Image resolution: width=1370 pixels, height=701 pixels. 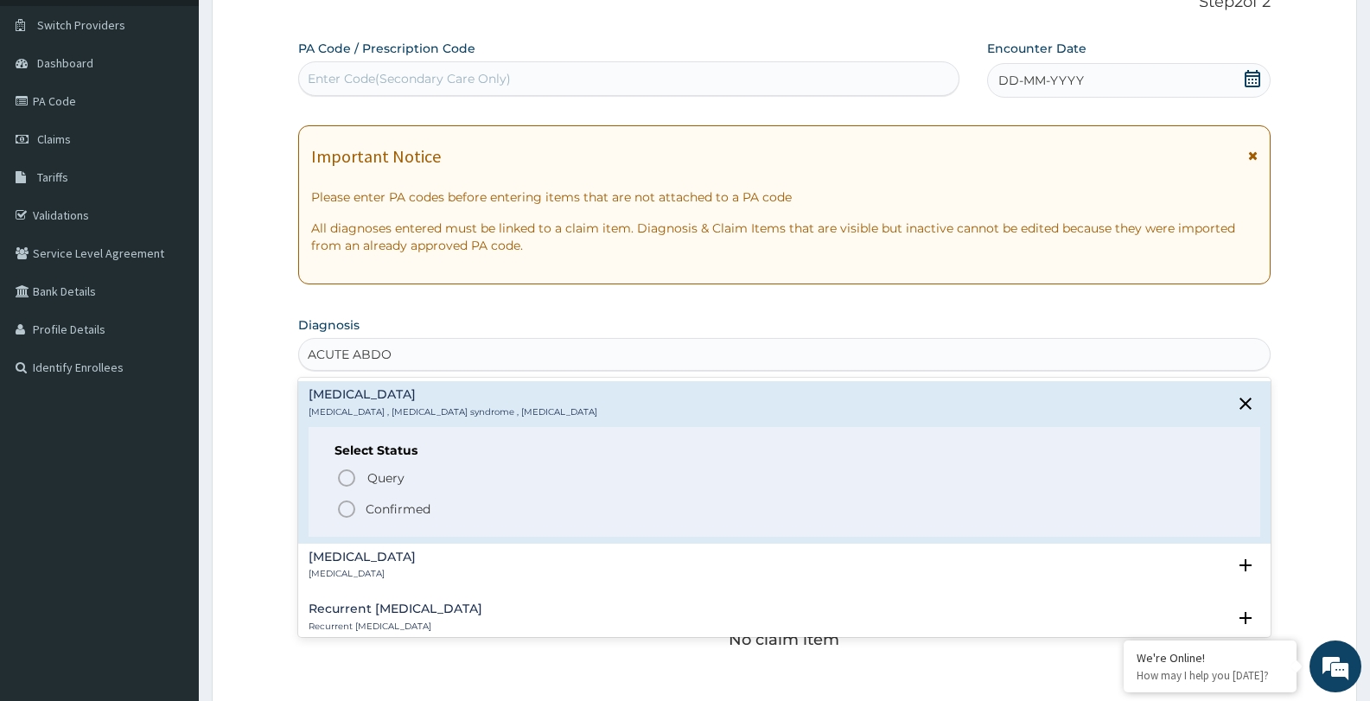 I want to click on label: PA Code / Prescription Code, so click(x=386, y=48).